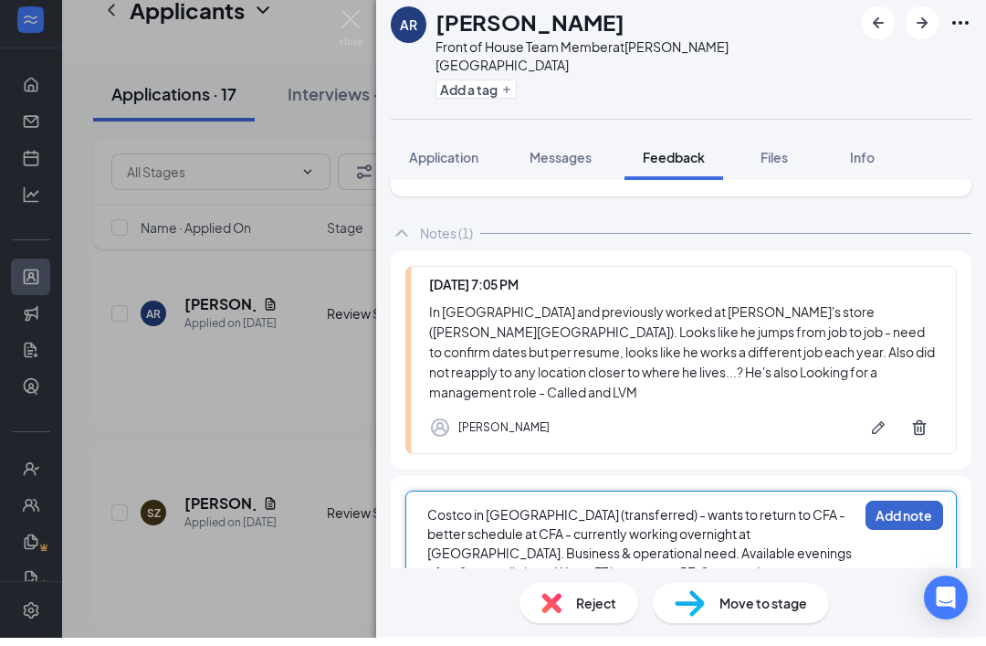 The height and width of the screenshot is (646, 986). I want to click on span: Info, so click(862, 165).